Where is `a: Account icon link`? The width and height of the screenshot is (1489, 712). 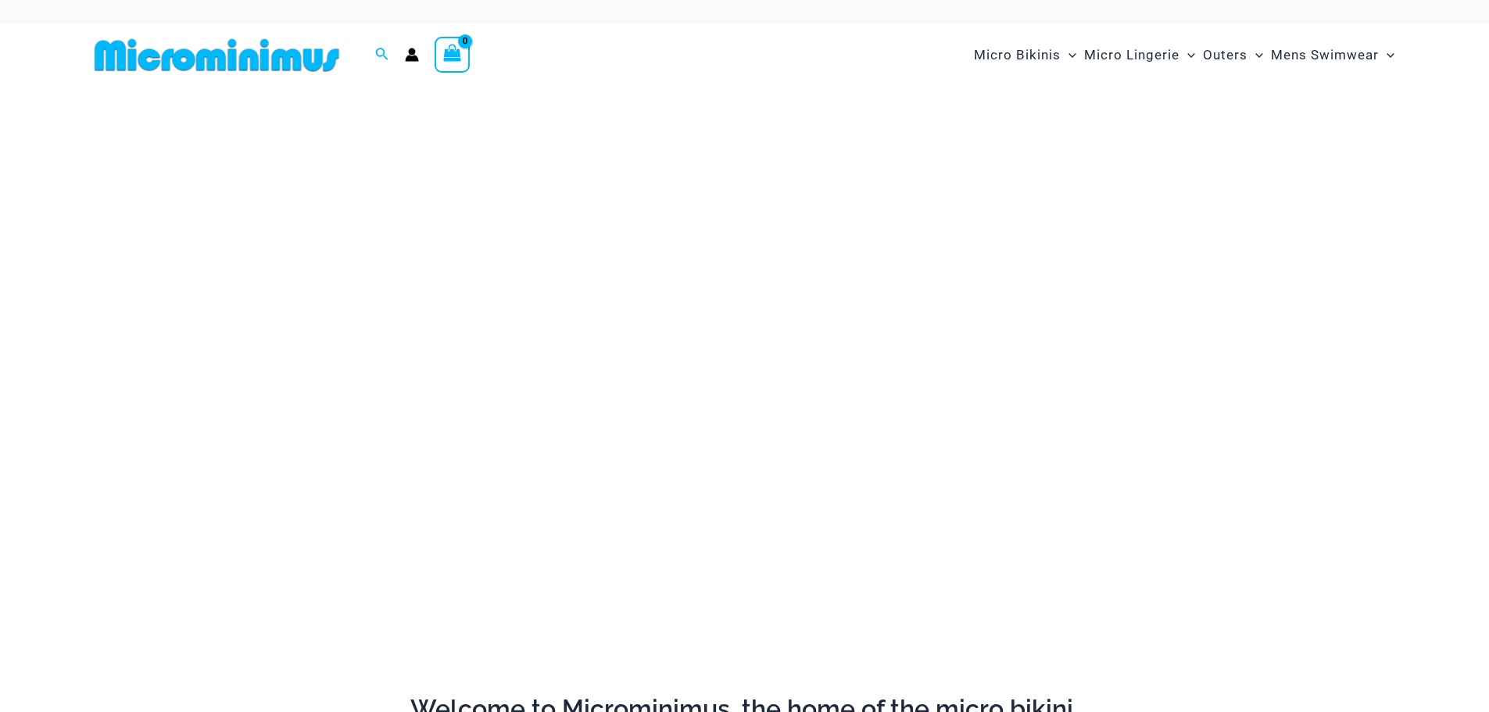
a: Account icon link is located at coordinates (412, 55).